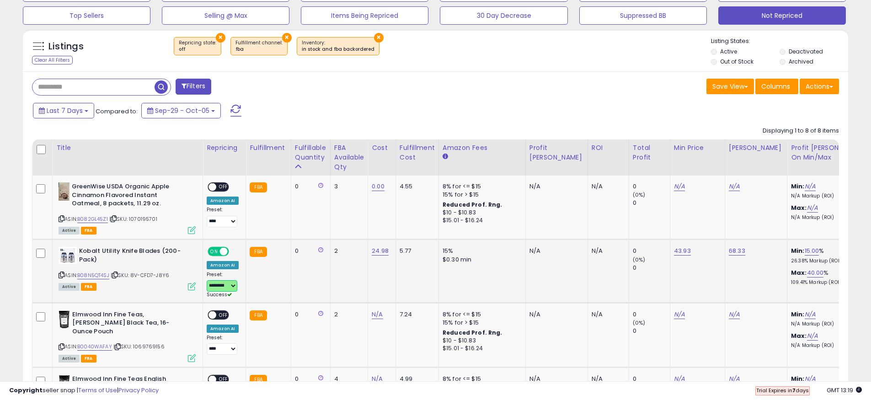 This screenshot has height=400, width=871. I want to click on button: Suppressed BB, so click(643, 16).